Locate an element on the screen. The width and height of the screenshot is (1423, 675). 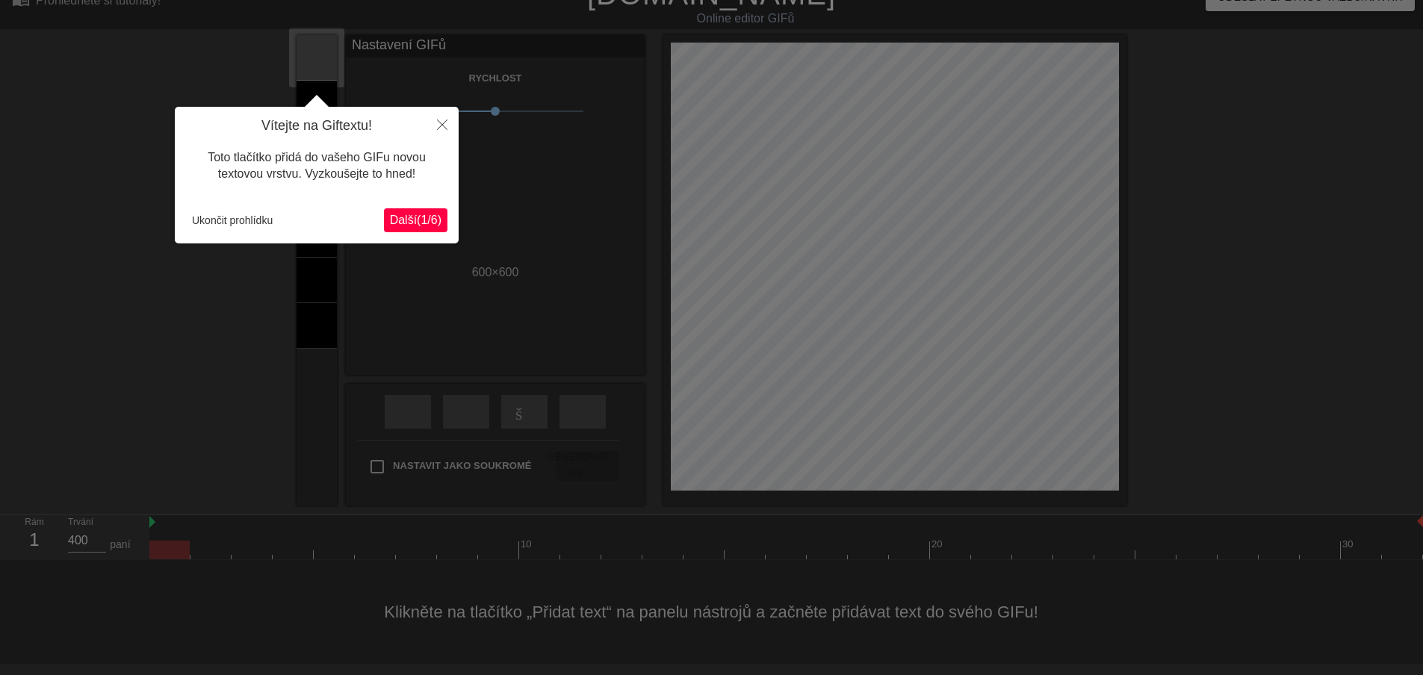
font: Vítejte na Giftextu! is located at coordinates (317, 125).